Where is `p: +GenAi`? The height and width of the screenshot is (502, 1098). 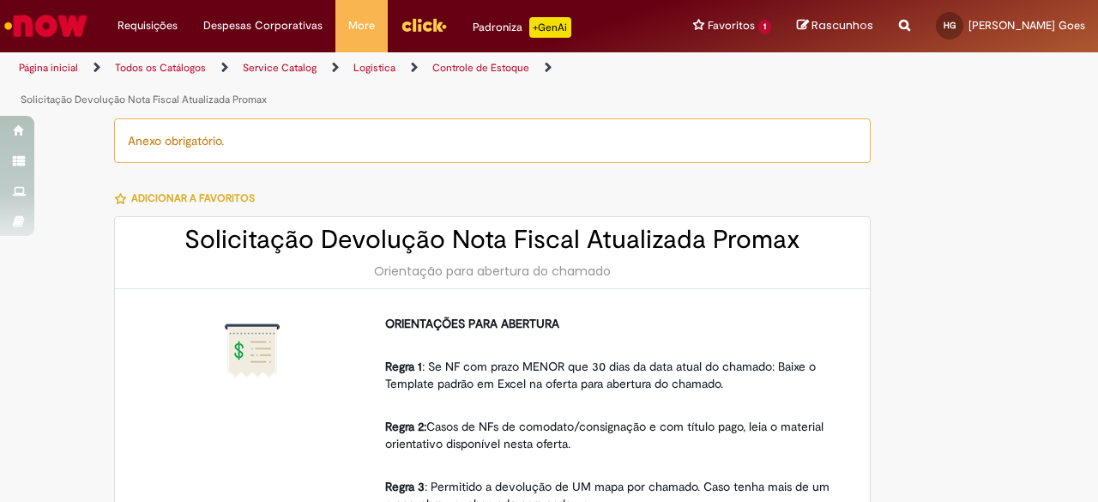 p: +GenAi is located at coordinates (550, 27).